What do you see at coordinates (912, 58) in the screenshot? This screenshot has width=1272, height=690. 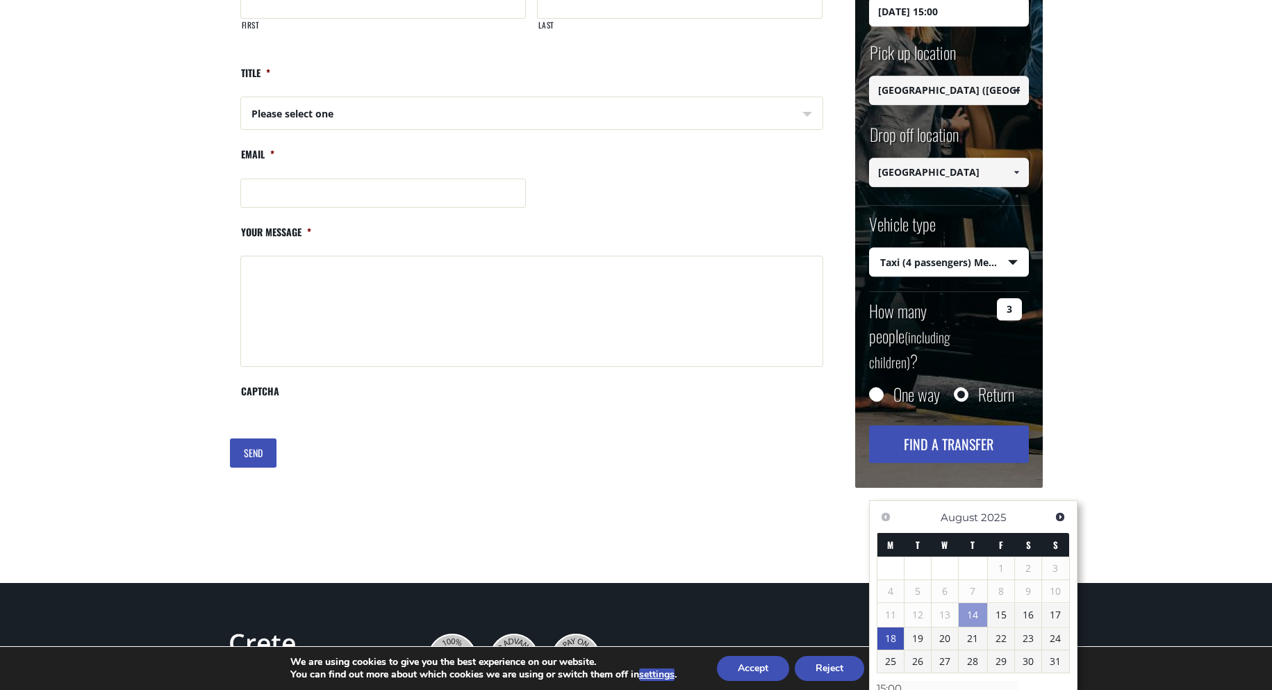 I see `label: Pick up location` at bounding box center [912, 58].